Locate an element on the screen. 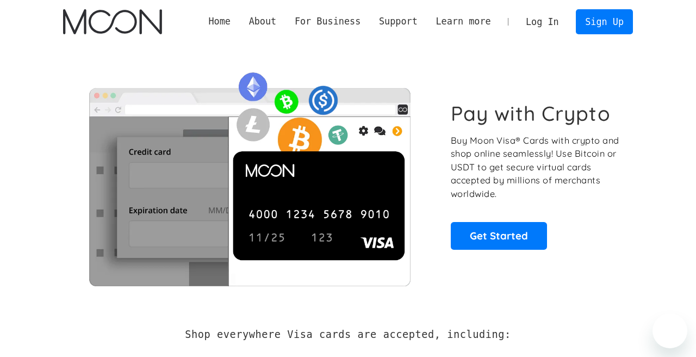 This screenshot has width=696, height=357. a: Sign Up is located at coordinates (604, 21).